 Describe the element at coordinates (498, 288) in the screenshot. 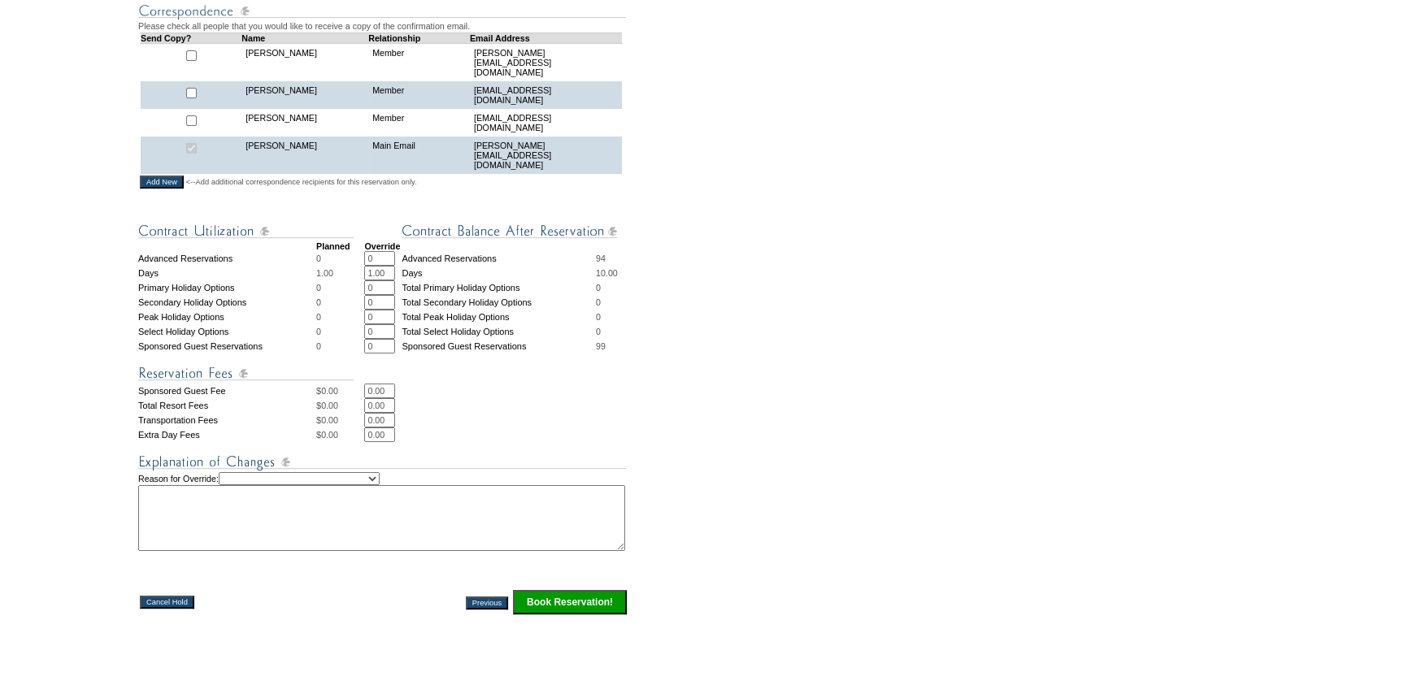

I see `td: Total Primary Holiday Options` at that location.